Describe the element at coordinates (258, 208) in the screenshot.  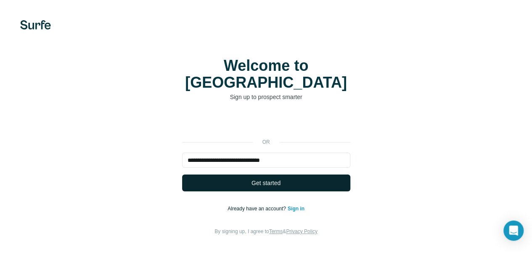
I see `span: Already have an account?` at that location.